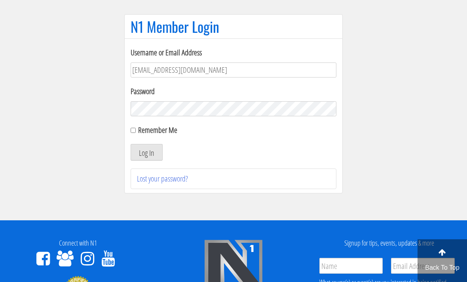  What do you see at coordinates (162, 179) in the screenshot?
I see `a: Lost your password?` at bounding box center [162, 179].